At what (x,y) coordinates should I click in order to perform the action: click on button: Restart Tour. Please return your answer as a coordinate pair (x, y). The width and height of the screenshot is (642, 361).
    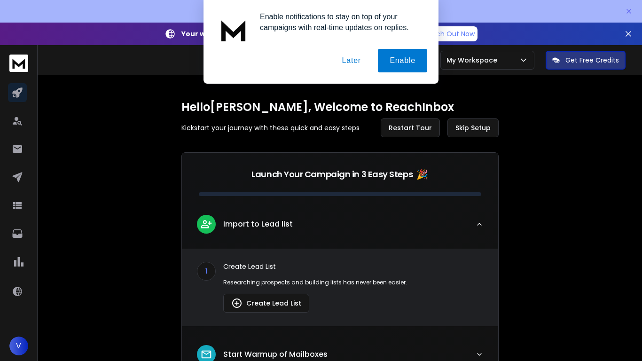
    Looking at the image, I should click on (410, 128).